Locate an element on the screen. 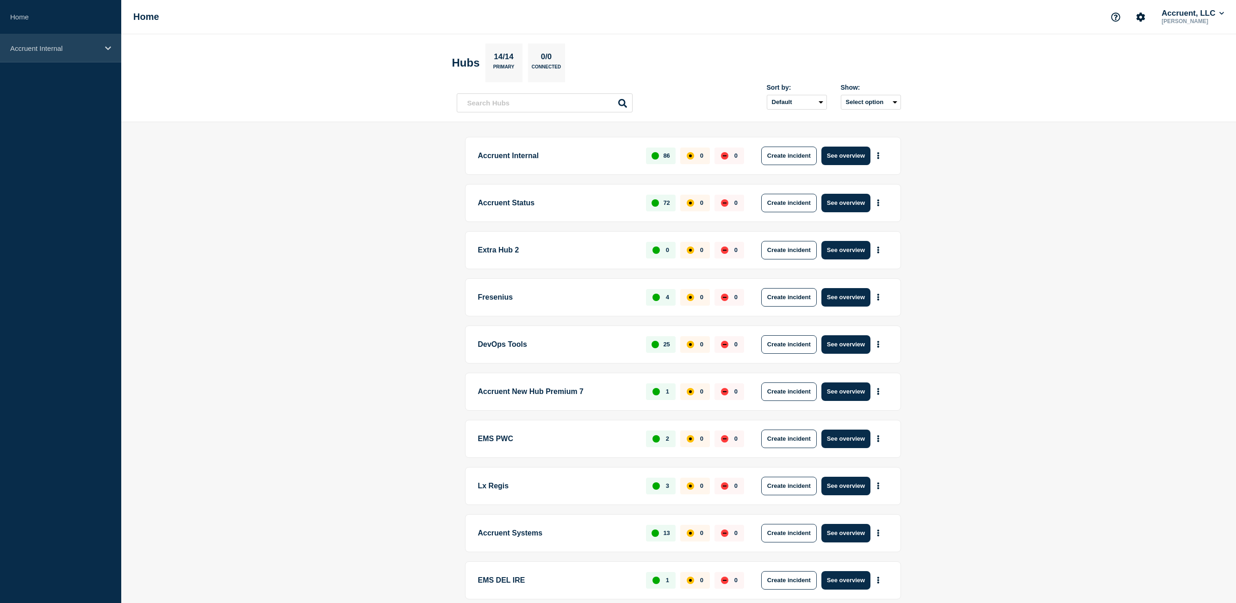 The height and width of the screenshot is (603, 1236). p: Accruent New Hub Premium 7 is located at coordinates (557, 392).